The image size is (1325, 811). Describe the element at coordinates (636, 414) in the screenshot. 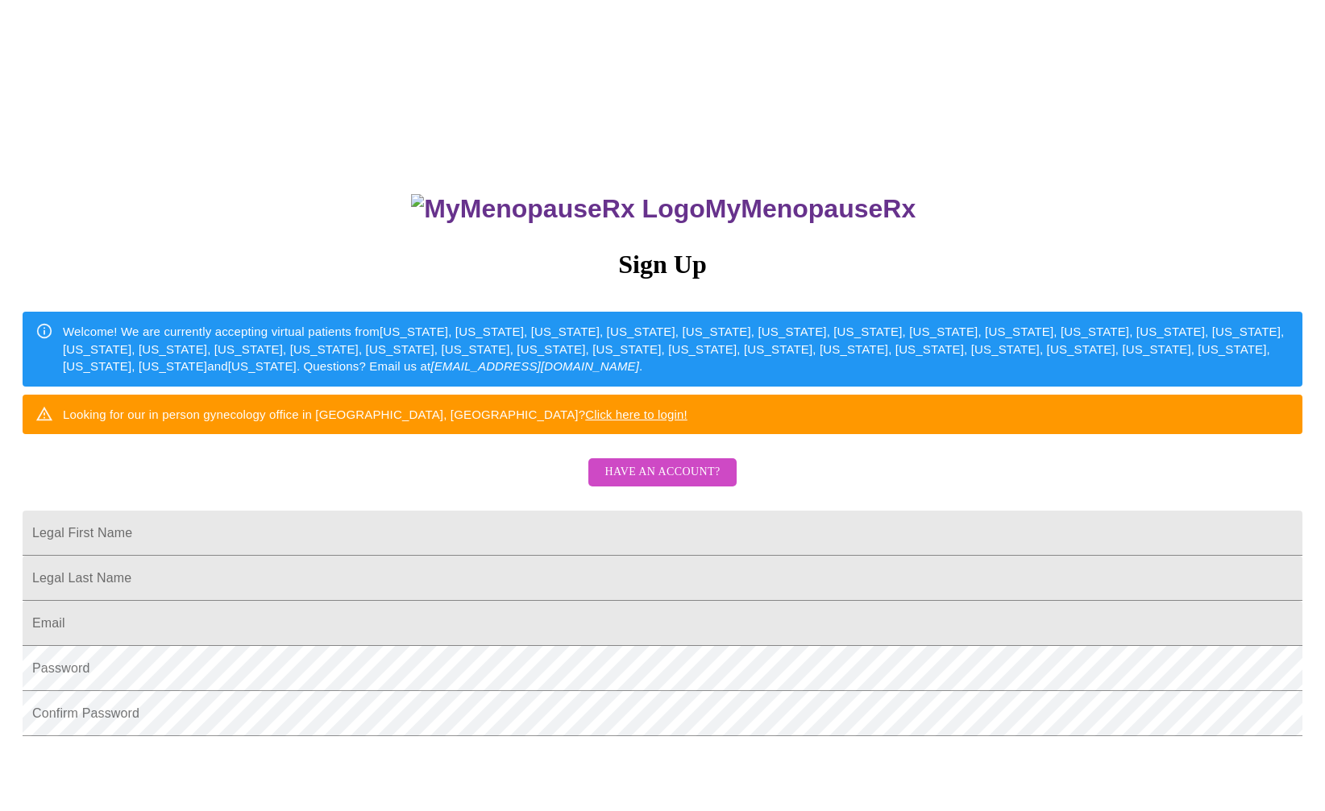

I see `a: Click here to login!` at that location.